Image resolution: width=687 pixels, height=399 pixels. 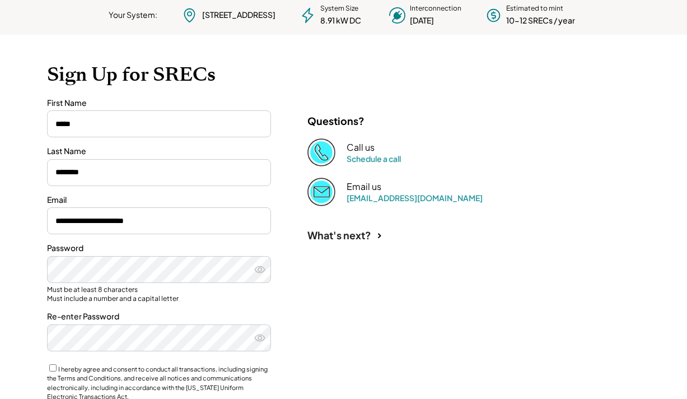 I want to click on div: 10-12 SRECs / year, so click(x=540, y=21).